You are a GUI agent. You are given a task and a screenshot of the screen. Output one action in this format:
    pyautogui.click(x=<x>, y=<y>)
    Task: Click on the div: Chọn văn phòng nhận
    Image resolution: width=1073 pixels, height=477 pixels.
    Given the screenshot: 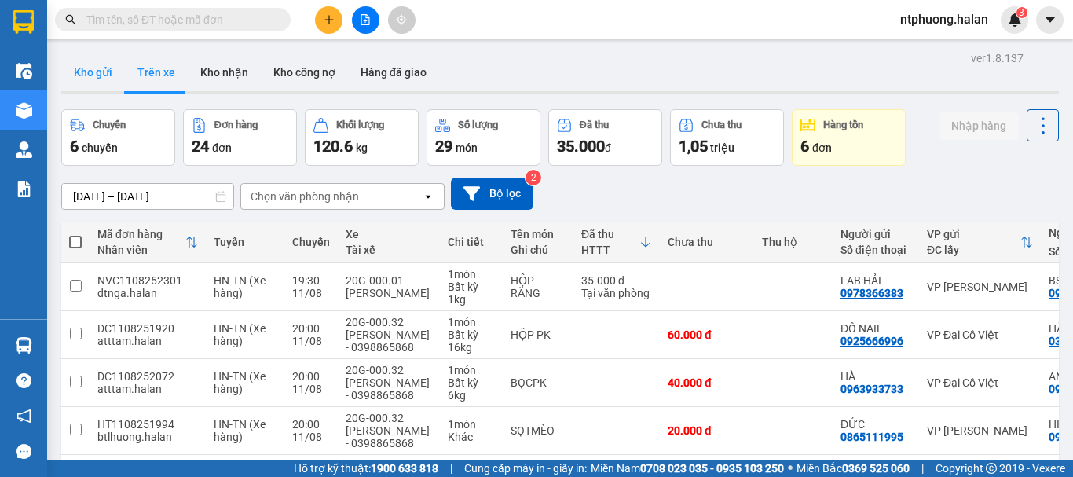 What is the action you would take?
    pyautogui.click(x=305, y=196)
    